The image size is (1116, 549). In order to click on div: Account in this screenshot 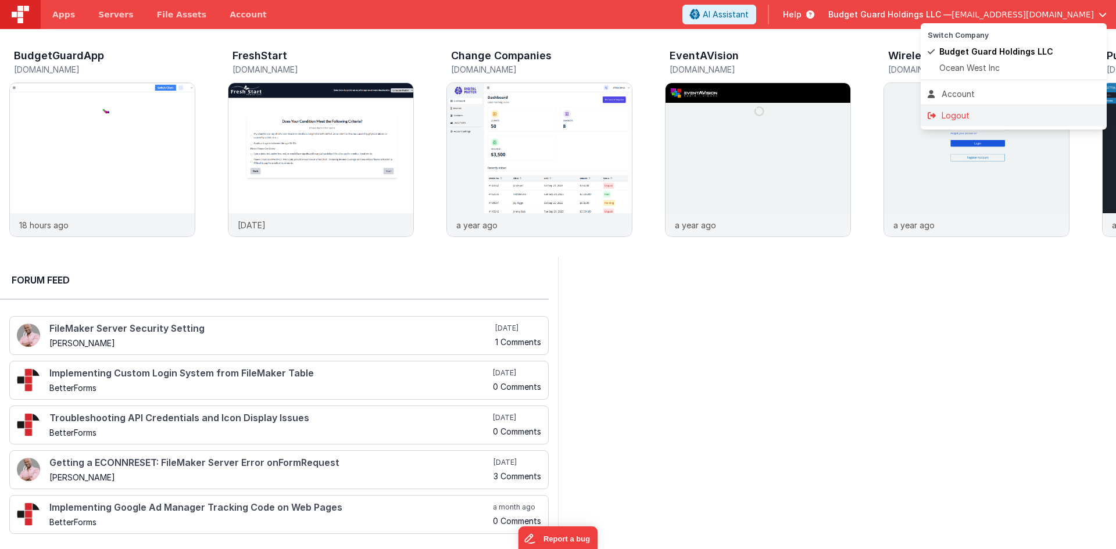, I will do `click(1013, 94)`.